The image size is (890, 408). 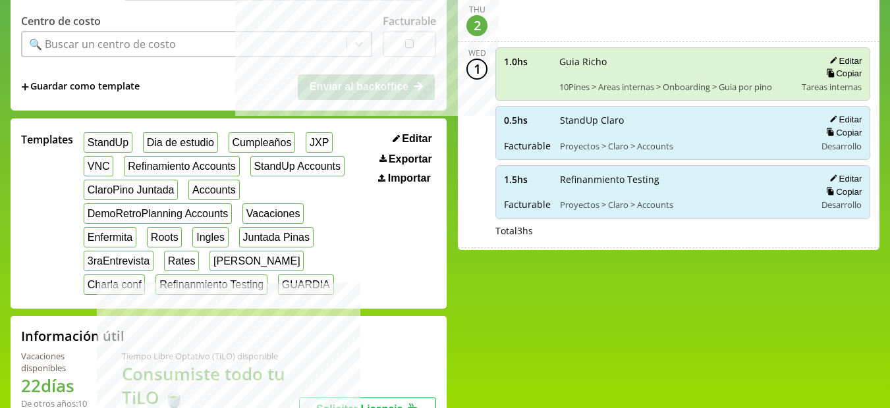 I want to click on button: Exportar, so click(x=406, y=159).